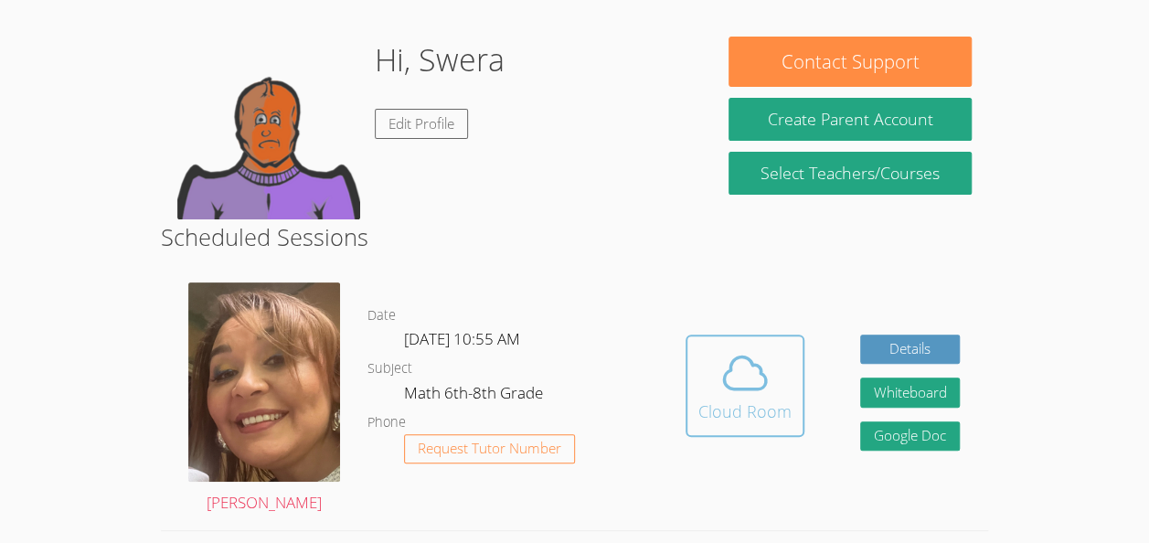 The width and height of the screenshot is (1149, 543). What do you see at coordinates (911, 436) in the screenshot?
I see `a: Google Doc` at bounding box center [911, 436].